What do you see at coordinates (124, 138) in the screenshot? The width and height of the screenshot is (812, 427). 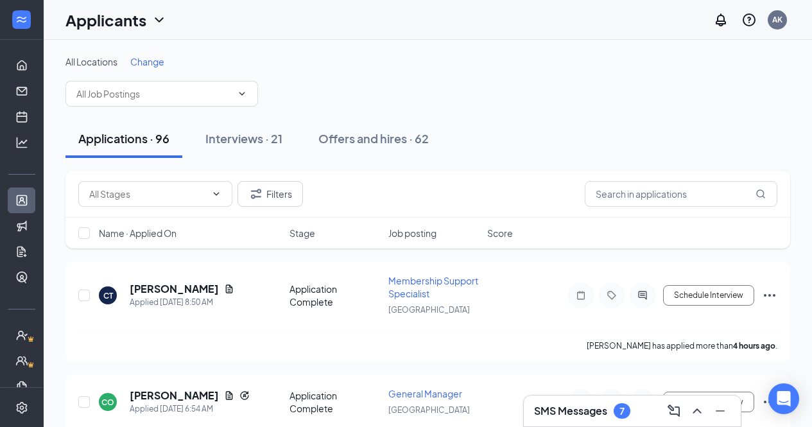 I see `div: Applications · 96` at bounding box center [124, 138].